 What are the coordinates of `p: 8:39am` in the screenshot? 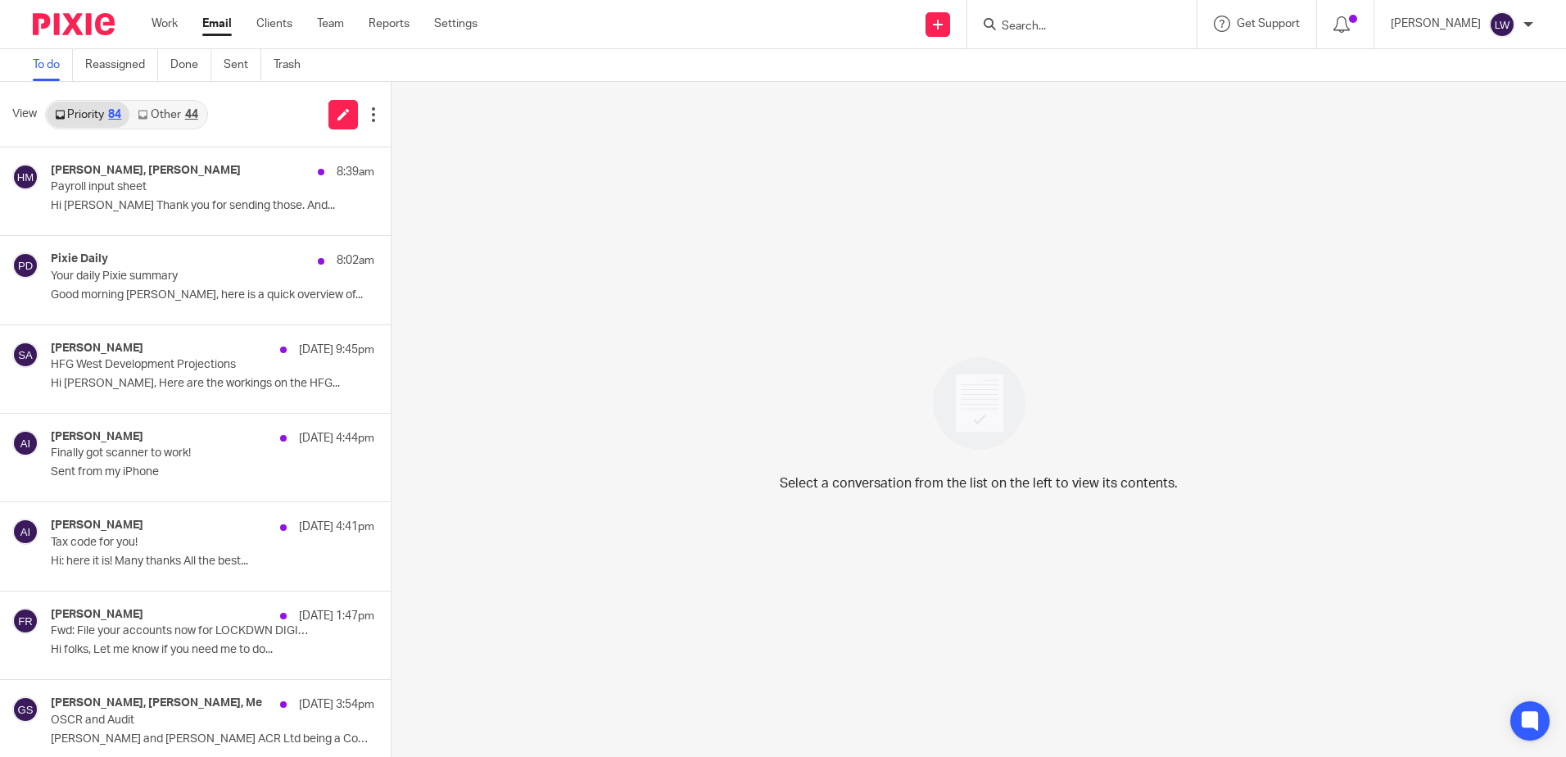 It's located at (355, 172).